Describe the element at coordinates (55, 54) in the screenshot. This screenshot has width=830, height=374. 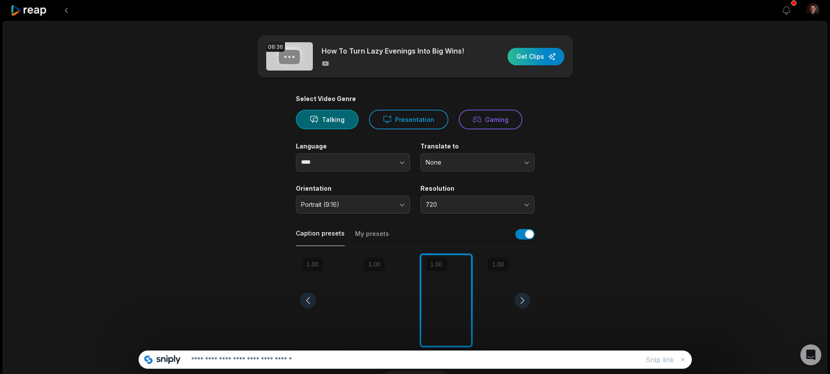
I see `div: Domain Overview` at that location.